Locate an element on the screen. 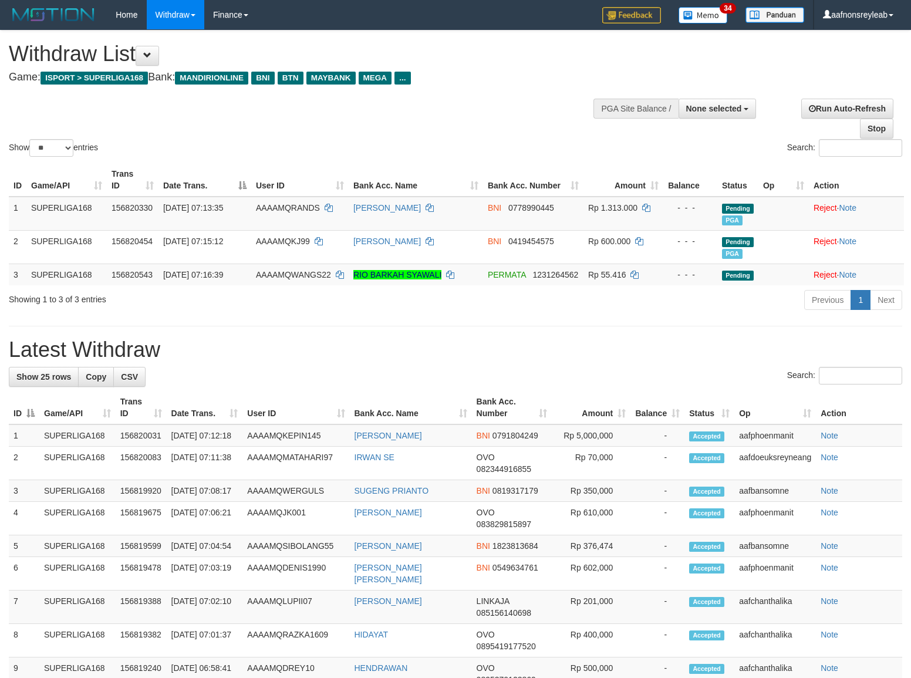  th: Bank Acc. Number: activate to sort column ascending is located at coordinates (512, 408).